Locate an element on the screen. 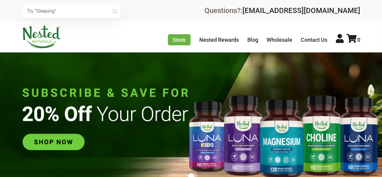  a: 0 is located at coordinates (354, 40).